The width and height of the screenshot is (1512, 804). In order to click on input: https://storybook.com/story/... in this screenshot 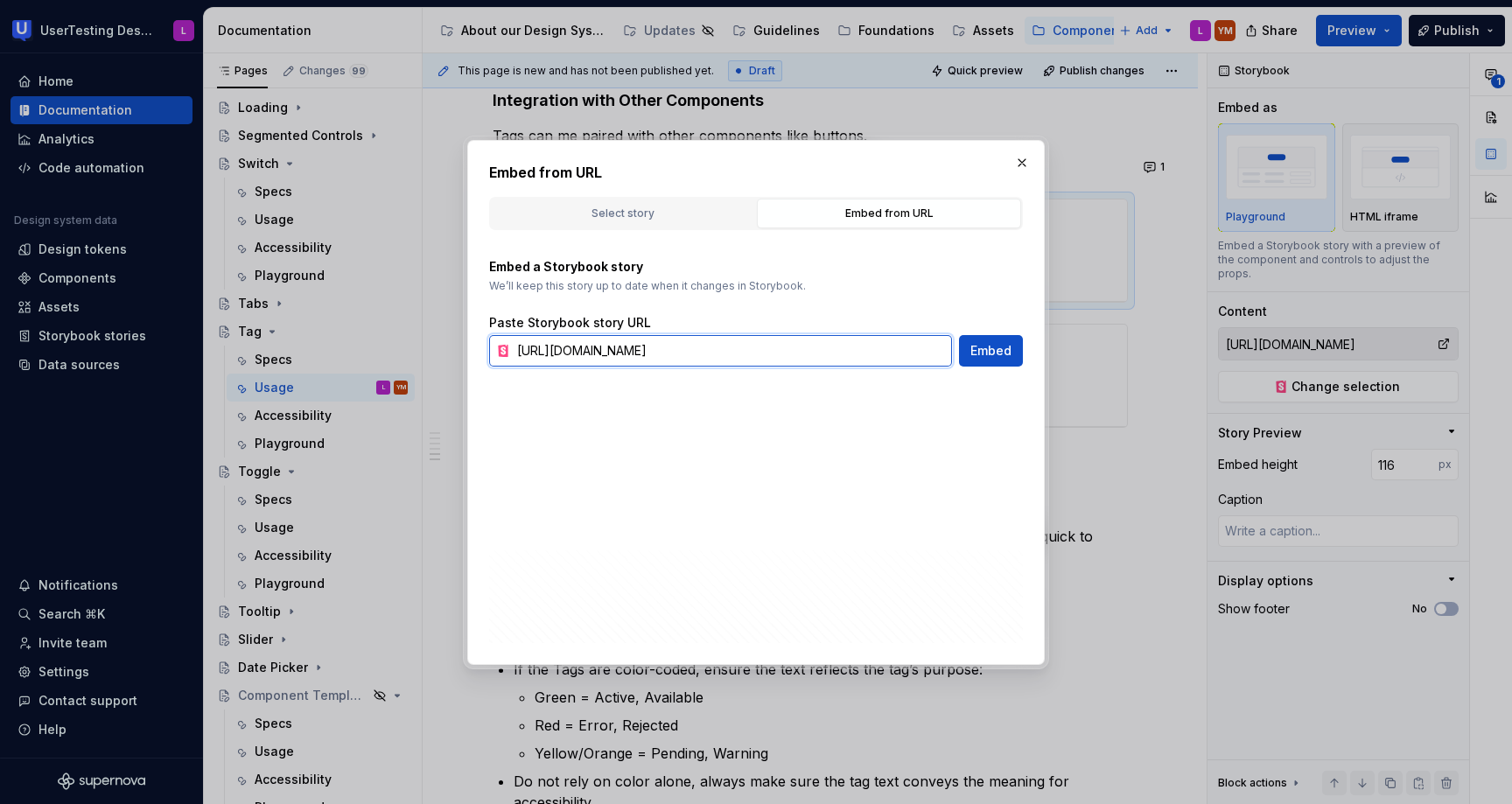, I will do `click(731, 351)`.